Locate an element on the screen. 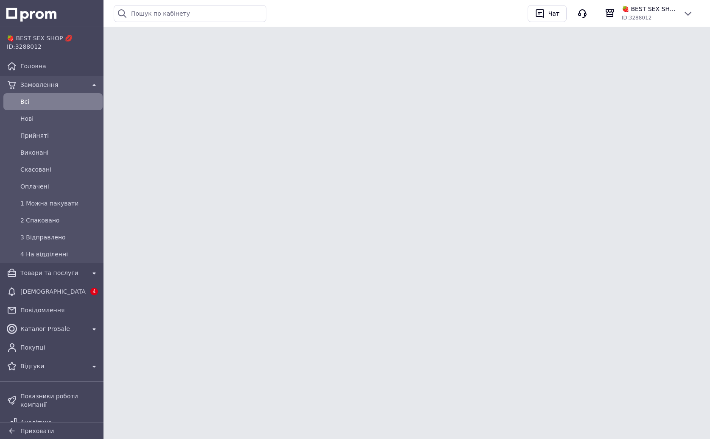 Image resolution: width=710 pixels, height=439 pixels. span: 4 is located at coordinates (94, 292).